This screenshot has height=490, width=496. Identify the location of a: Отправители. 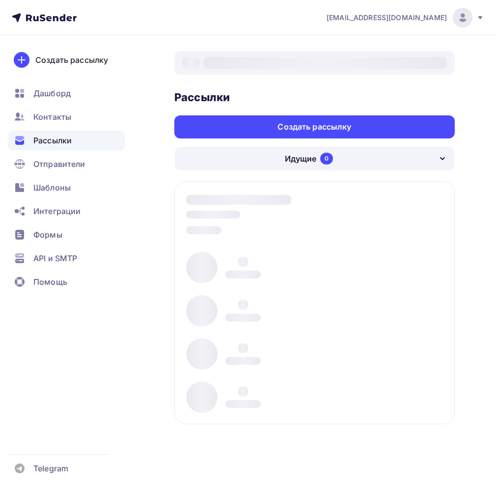
(66, 164).